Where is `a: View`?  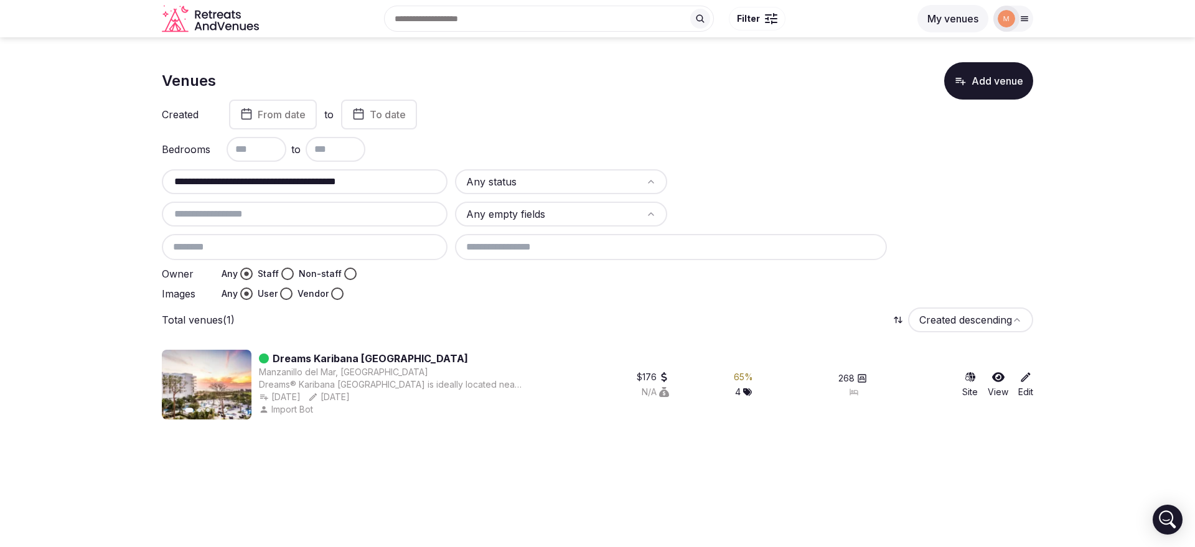
a: View is located at coordinates (997, 385).